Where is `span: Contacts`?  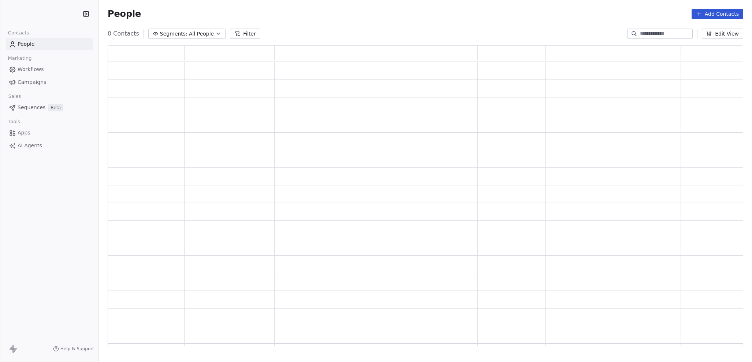 span: Contacts is located at coordinates (18, 33).